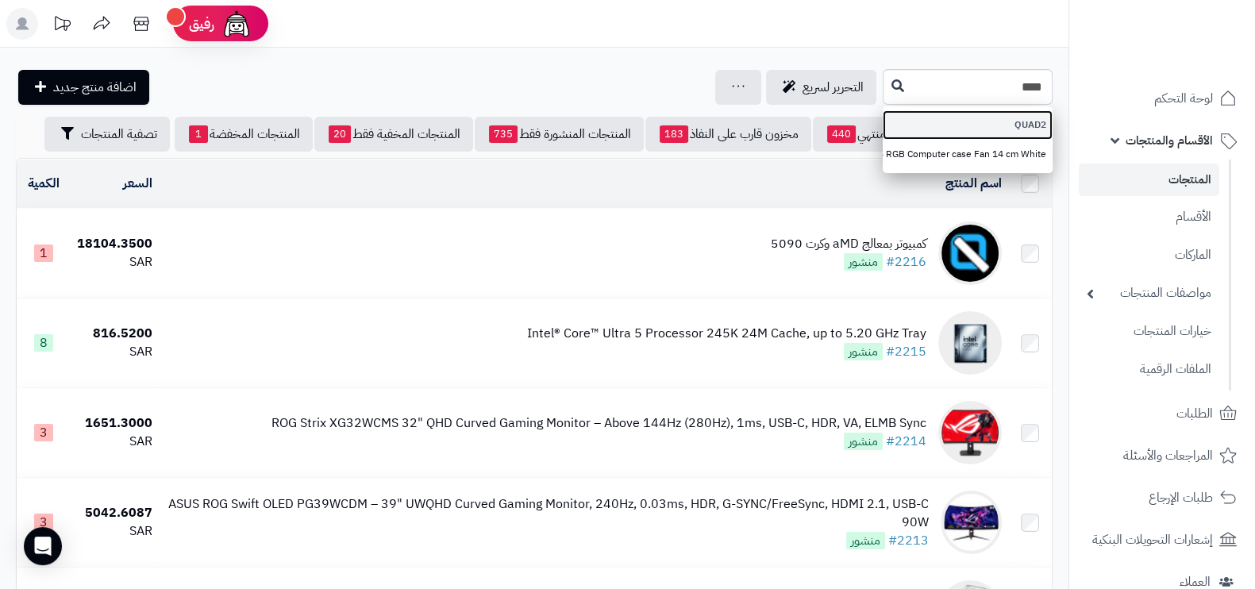 The image size is (1255, 589). Describe the element at coordinates (1193, 40) in the screenshot. I see `img: logo-2.png` at that location.